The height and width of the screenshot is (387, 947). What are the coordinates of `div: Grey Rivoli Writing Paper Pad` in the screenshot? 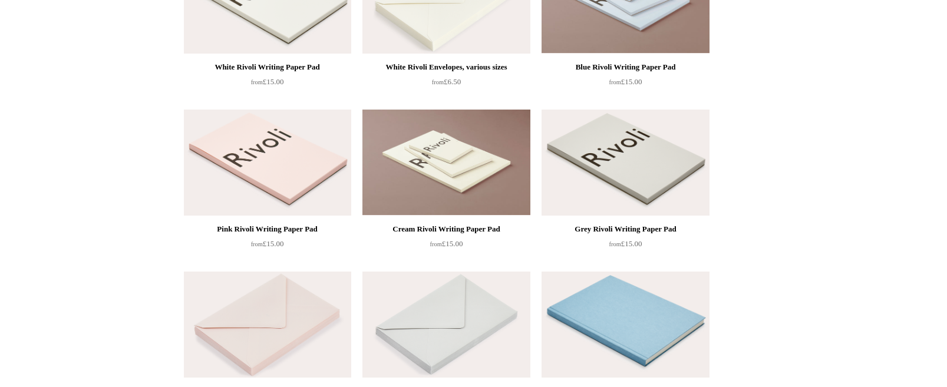 It's located at (625, 229).